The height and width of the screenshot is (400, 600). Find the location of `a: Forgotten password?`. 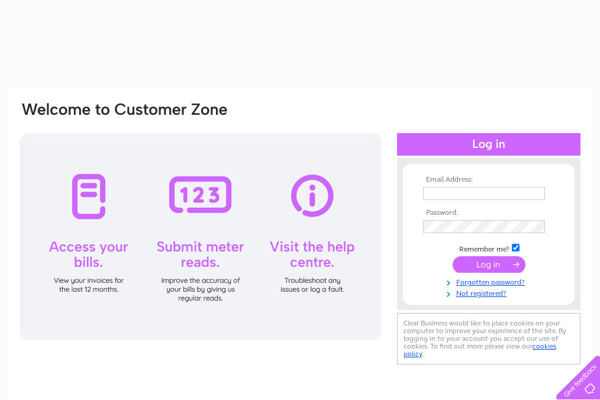

a: Forgotten password? is located at coordinates (490, 281).